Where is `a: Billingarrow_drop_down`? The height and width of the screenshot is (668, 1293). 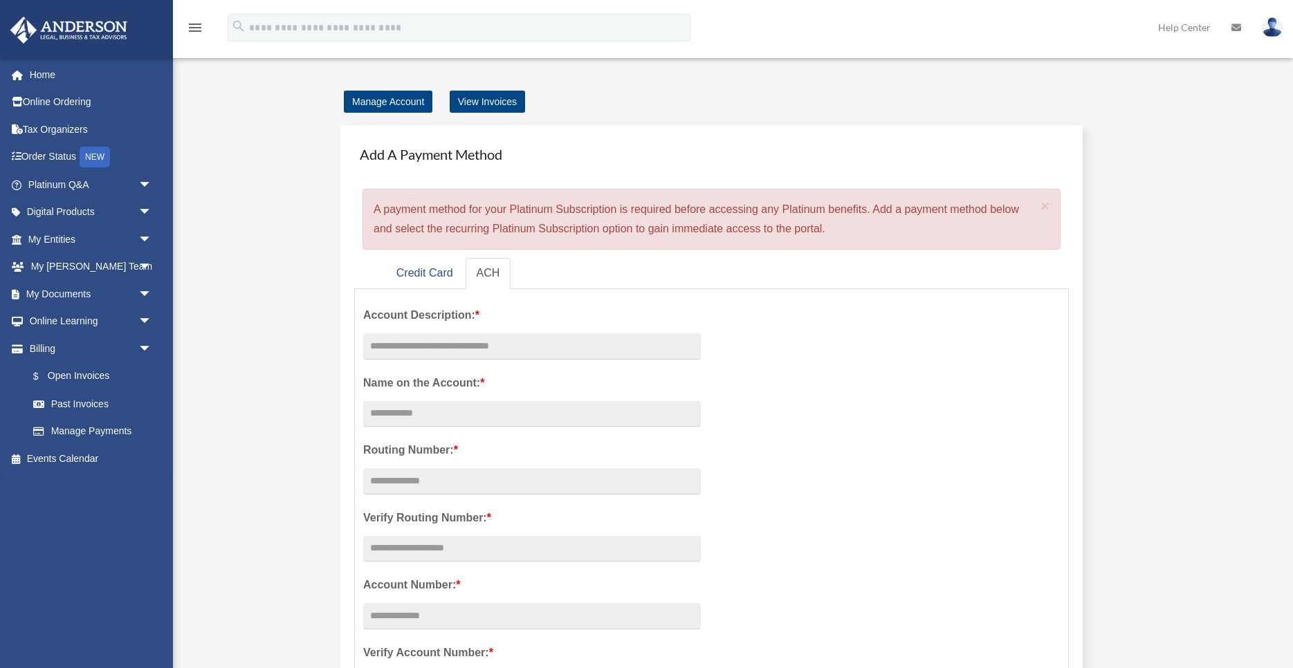 a: Billingarrow_drop_down is located at coordinates (91, 349).